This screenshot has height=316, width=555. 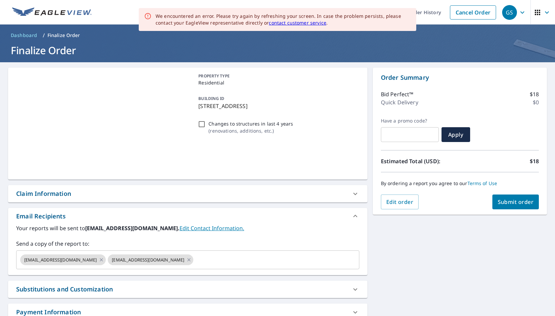 I want to click on p: By ordering a report you agree to our, so click(x=459, y=183).